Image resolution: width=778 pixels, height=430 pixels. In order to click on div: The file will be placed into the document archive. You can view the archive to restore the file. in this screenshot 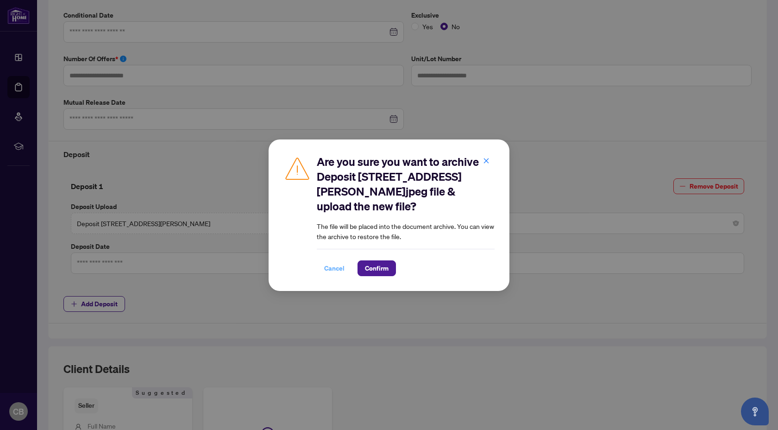, I will do `click(406, 215)`.